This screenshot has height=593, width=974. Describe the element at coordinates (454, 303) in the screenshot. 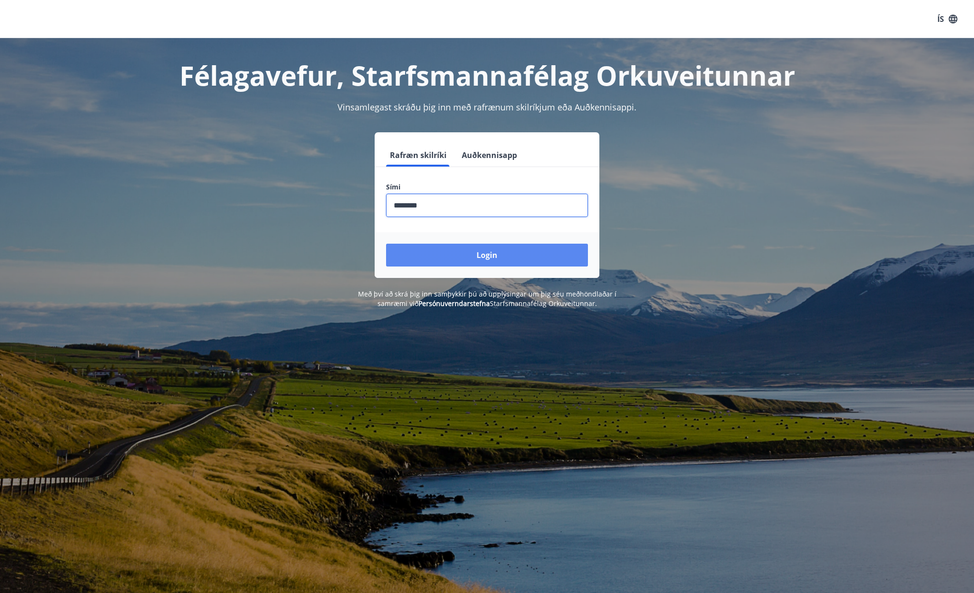

I see `a: Persónuverndarstefna` at that location.